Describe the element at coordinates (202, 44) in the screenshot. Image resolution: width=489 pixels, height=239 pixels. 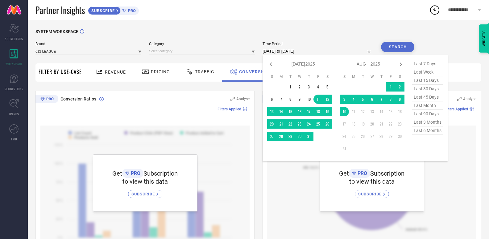
I see `span: Category` at that location.